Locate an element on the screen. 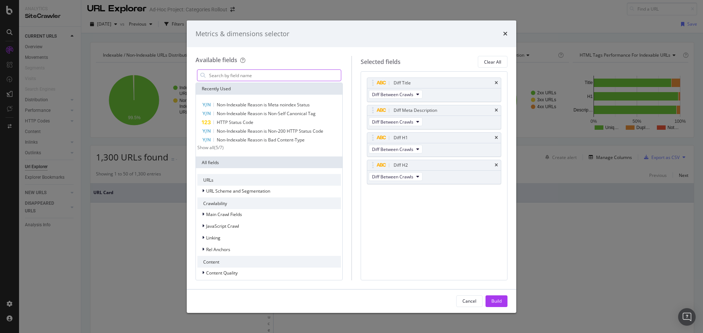 The image size is (703, 333). span: Non-Indexable Reason is Non-200 HTTP Status Code is located at coordinates (270, 131).